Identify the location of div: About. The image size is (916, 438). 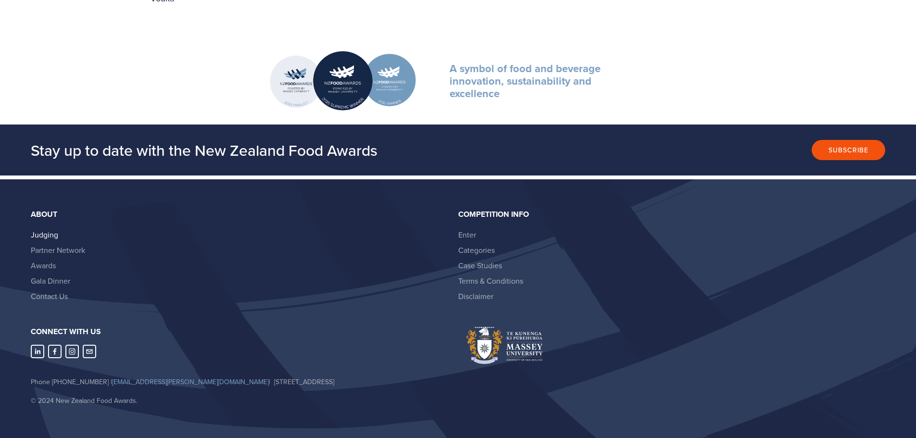
(240, 214).